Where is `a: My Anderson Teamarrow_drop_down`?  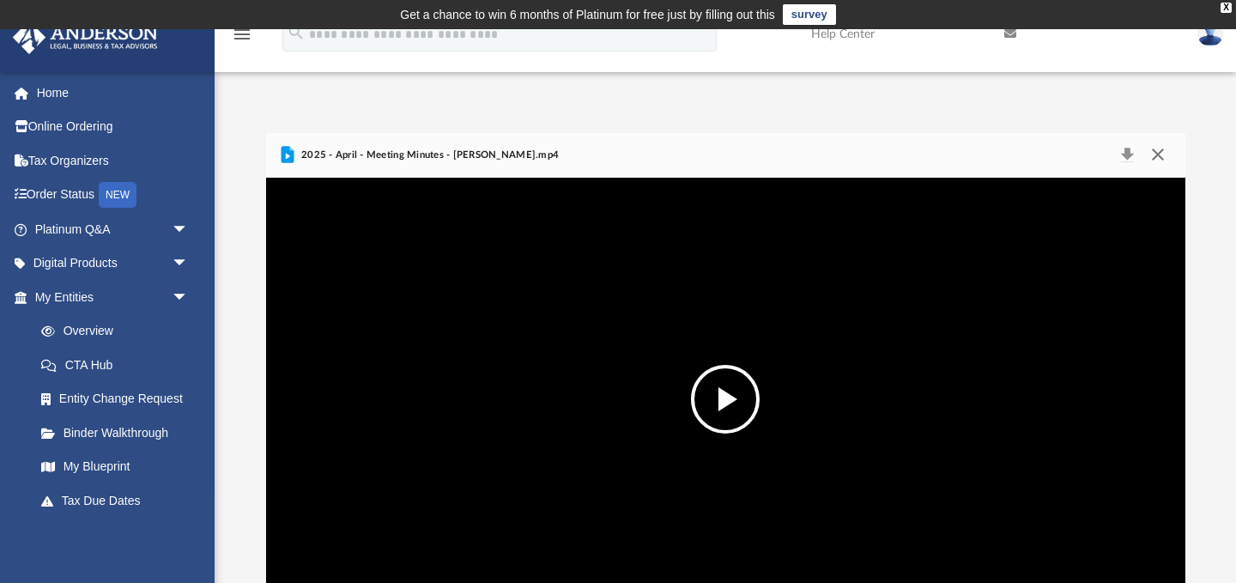
a: My Anderson Teamarrow_drop_down is located at coordinates (109, 535).